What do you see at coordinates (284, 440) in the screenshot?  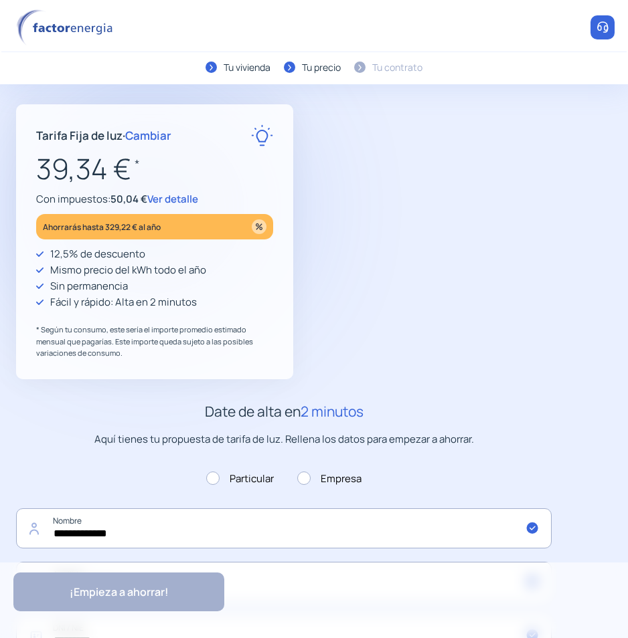 I see `p: Aquí tienes tu propuesta de tarifa de luz. Rellena los datos para empezar a ahorrar.` at bounding box center [284, 440].